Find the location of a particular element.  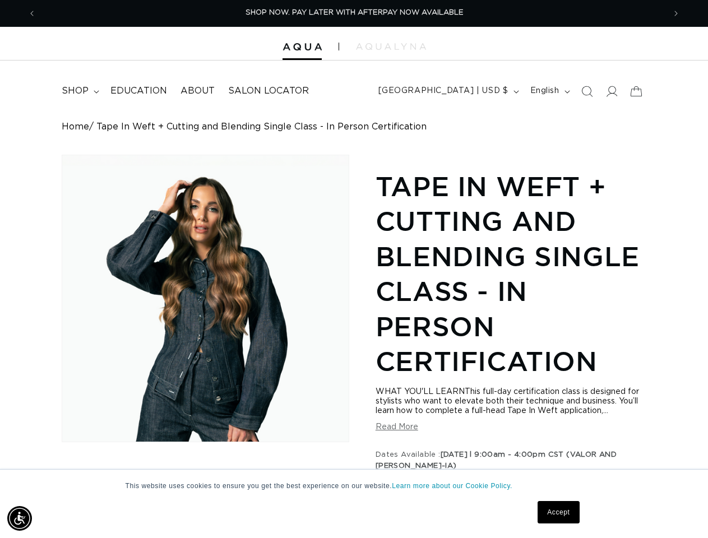

button: Previous announcement is located at coordinates (32, 13).